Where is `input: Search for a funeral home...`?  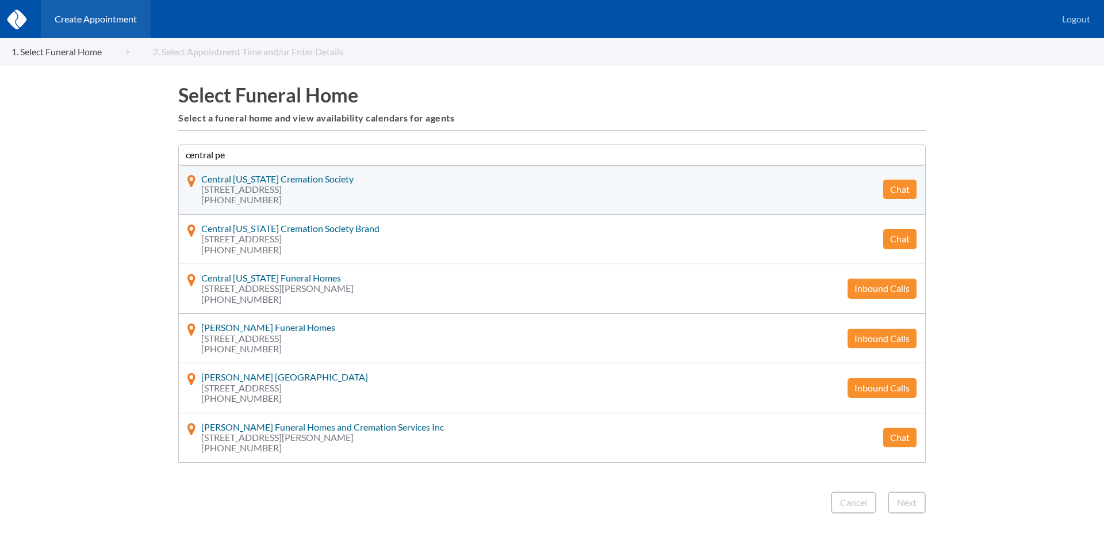
input: Search for a funeral home... is located at coordinates (552, 155).